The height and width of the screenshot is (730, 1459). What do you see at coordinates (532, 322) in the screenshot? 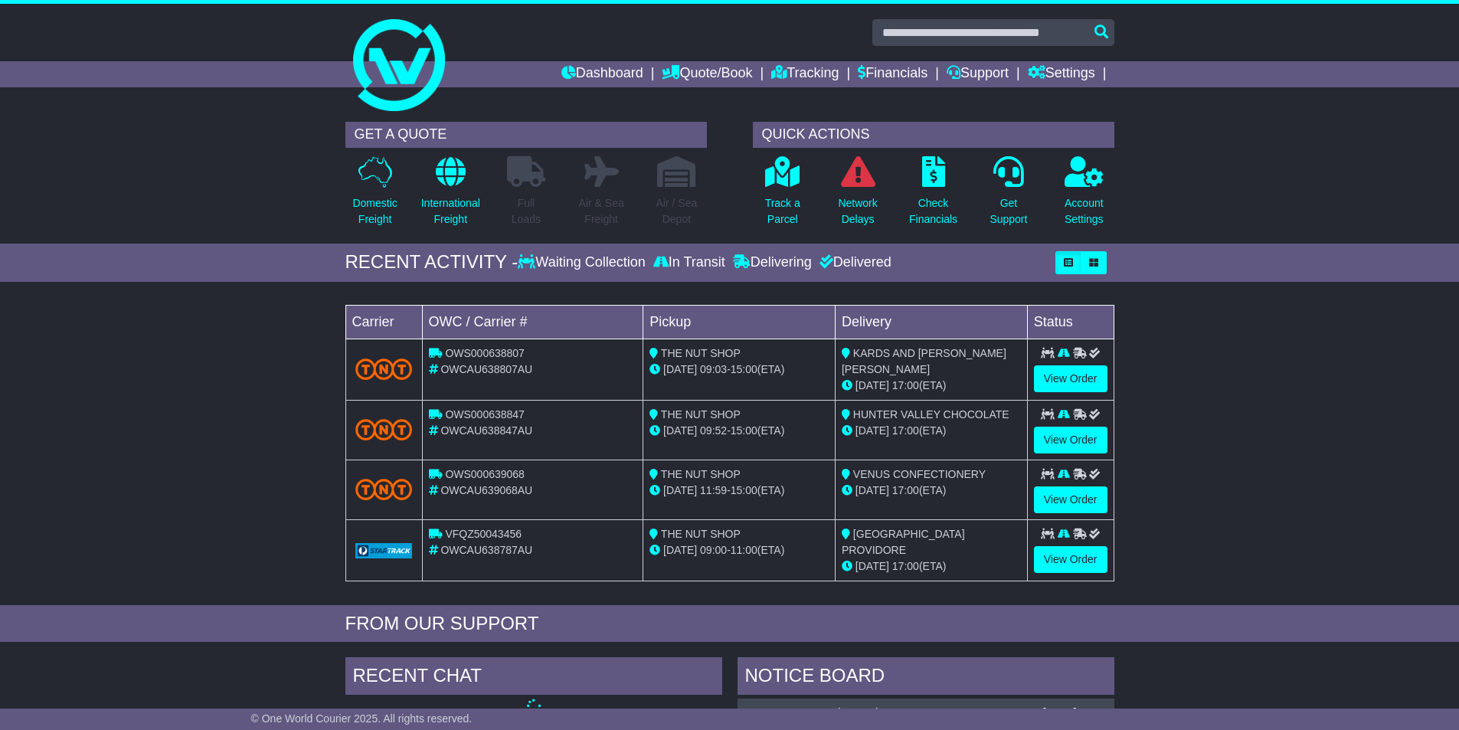
I see `td: OWC / Carrier #` at bounding box center [532, 322].